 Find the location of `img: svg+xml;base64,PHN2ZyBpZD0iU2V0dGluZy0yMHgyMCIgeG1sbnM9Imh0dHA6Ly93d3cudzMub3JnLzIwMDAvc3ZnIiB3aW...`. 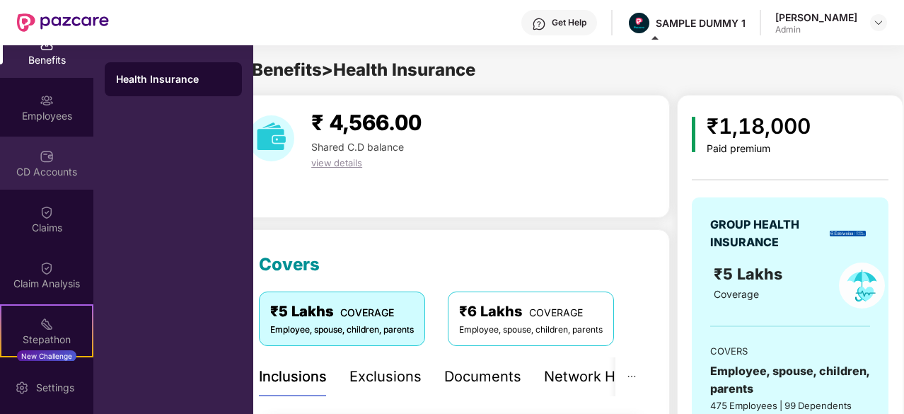

img: svg+xml;base64,PHN2ZyBpZD0iU2V0dGluZy0yMHgyMCIgeG1sbnM9Imh0dHA6Ly93d3cudzMub3JnLzIwMDAvc3ZnIiB3aW... is located at coordinates (22, 388).